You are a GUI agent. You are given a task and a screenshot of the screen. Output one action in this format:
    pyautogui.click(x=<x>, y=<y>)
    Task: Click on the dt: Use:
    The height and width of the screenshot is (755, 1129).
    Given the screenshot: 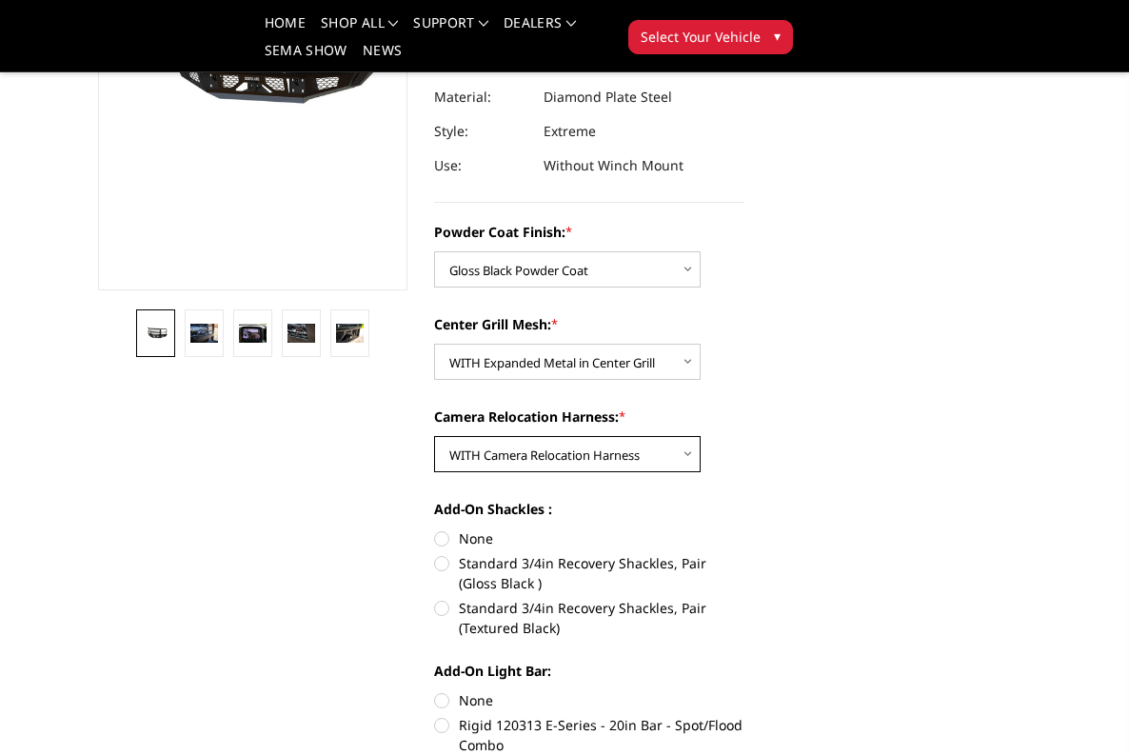 What is the action you would take?
    pyautogui.click(x=482, y=166)
    